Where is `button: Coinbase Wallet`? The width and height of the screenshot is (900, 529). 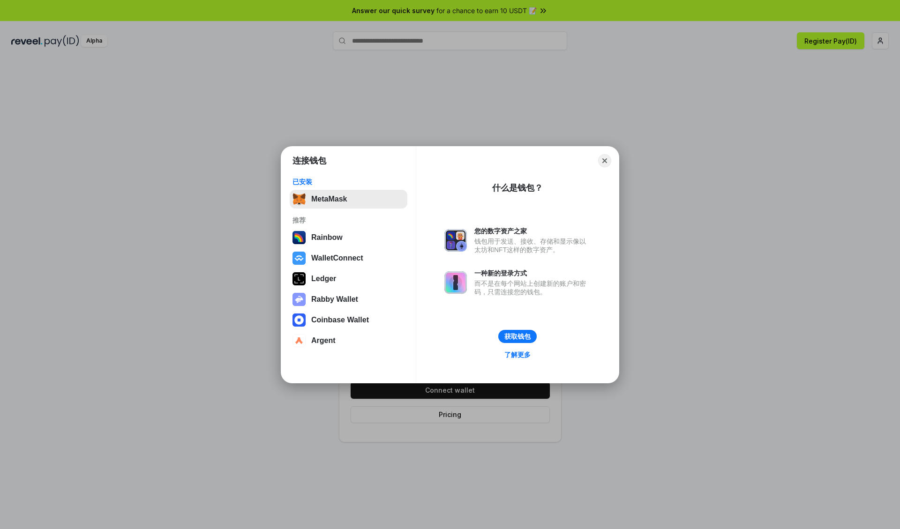
button: Coinbase Wallet is located at coordinates (348, 320).